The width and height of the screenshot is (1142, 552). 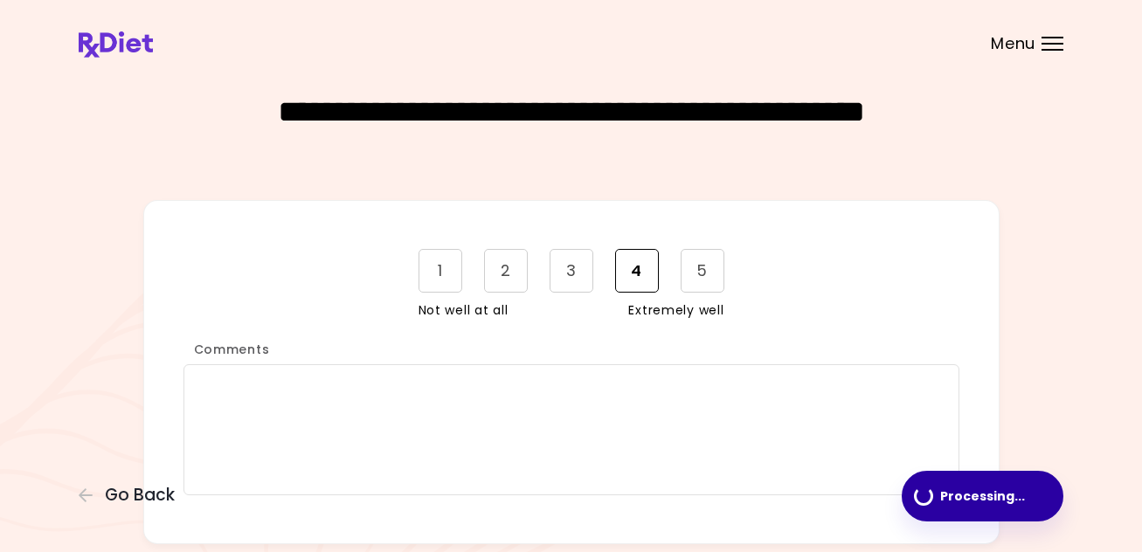 I want to click on label: Comments, so click(x=226, y=349).